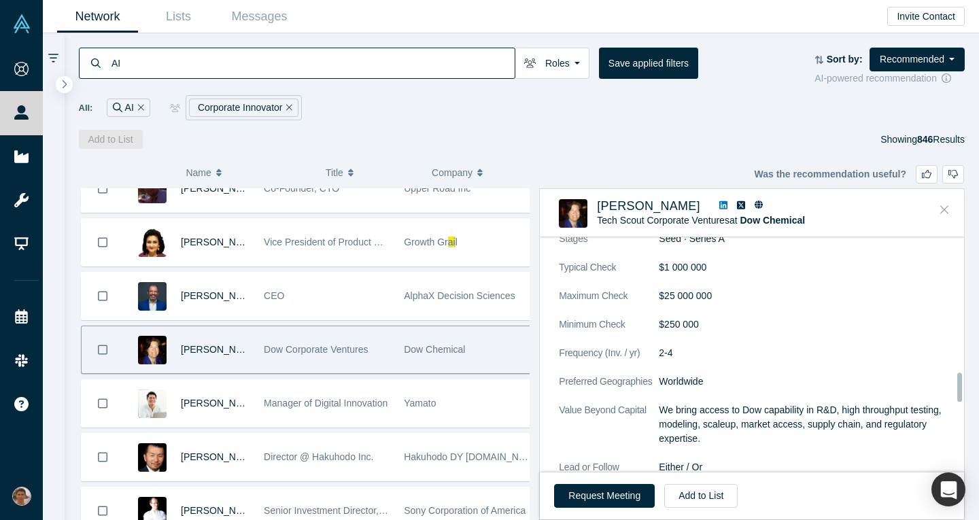  Describe the element at coordinates (807, 324) in the screenshot. I see `dd: $250 000` at that location.